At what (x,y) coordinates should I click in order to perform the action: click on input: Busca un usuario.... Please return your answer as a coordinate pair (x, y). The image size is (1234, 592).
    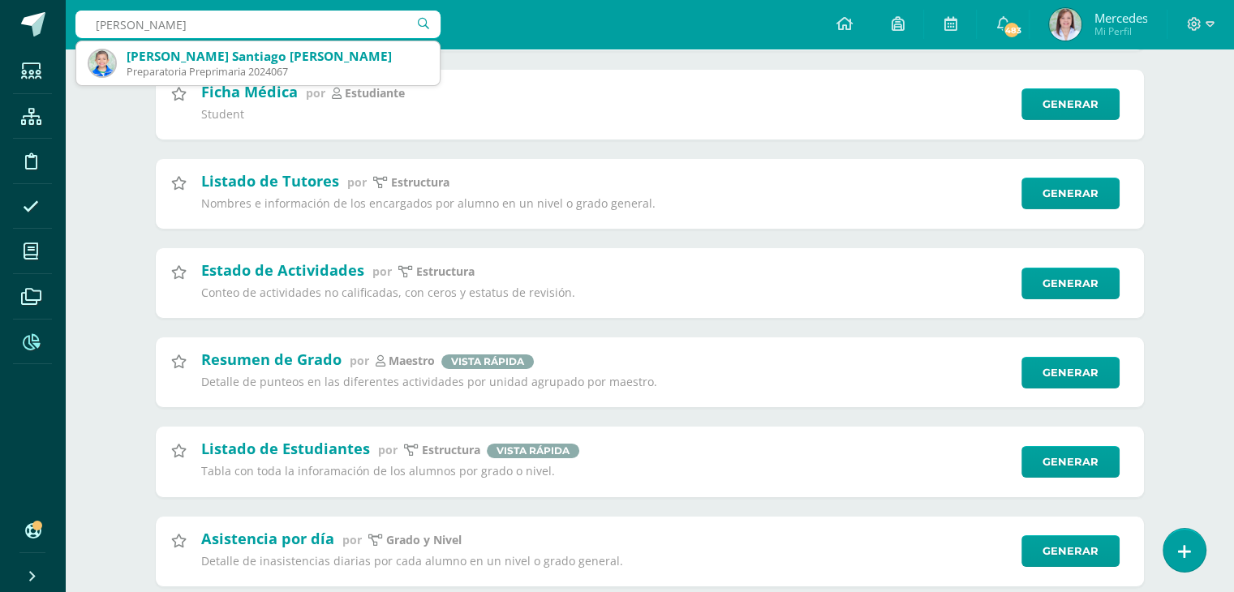
    Looking at the image, I should click on (258, 24).